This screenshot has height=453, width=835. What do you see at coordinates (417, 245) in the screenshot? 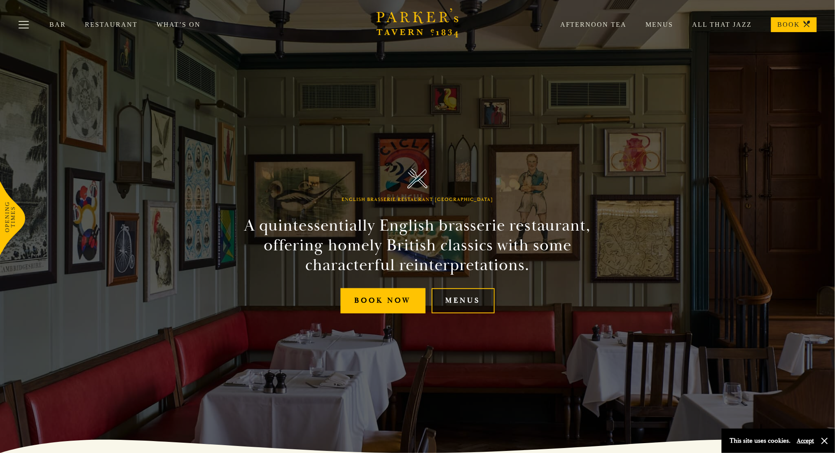
I see `h2: A quintessentially English brasserie restaurant, offering homely British classics with some chara...` at bounding box center [417, 245].